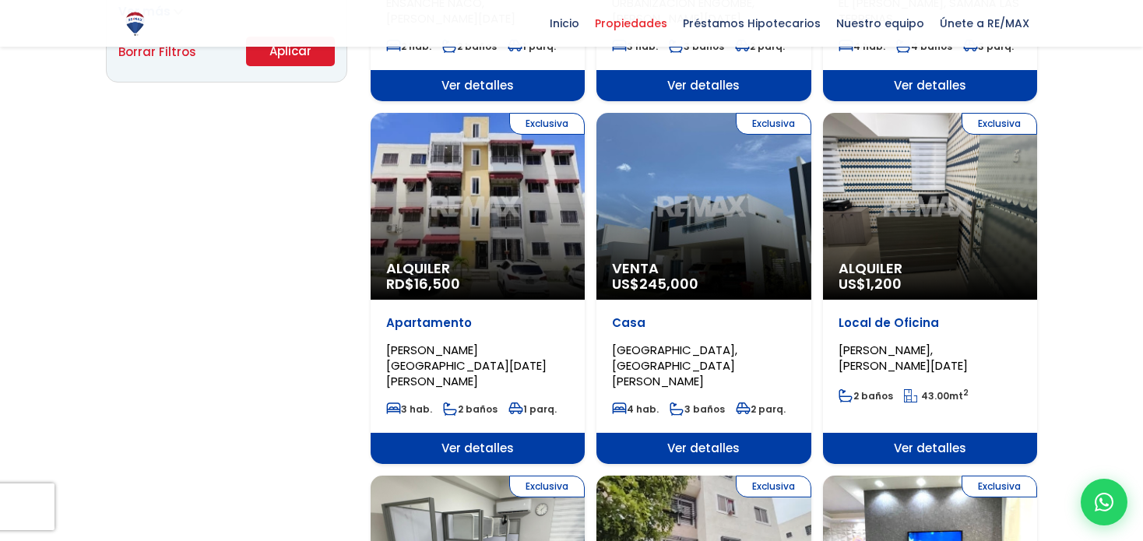 Image resolution: width=1143 pixels, height=541 pixels. What do you see at coordinates (157, 51) in the screenshot?
I see `a: Borrar Filtros` at bounding box center [157, 51].